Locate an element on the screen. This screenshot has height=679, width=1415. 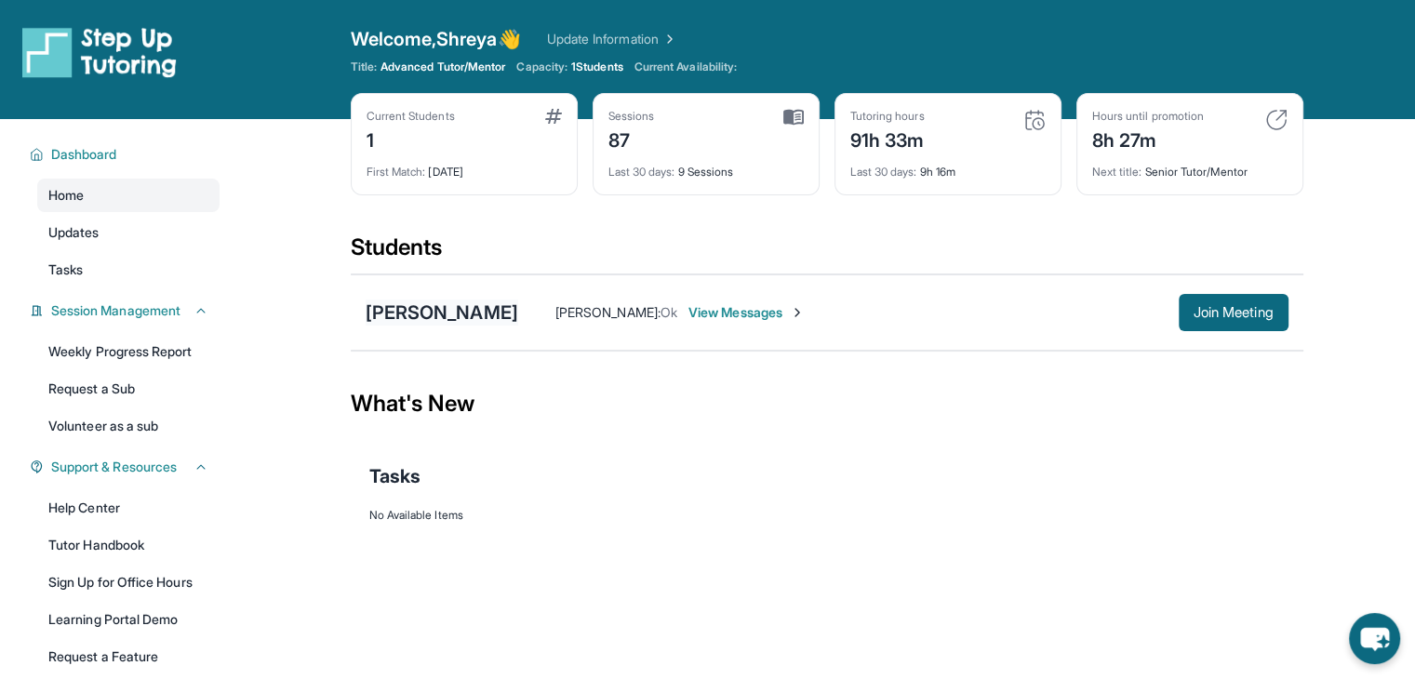
span: Session Management is located at coordinates (115, 311).